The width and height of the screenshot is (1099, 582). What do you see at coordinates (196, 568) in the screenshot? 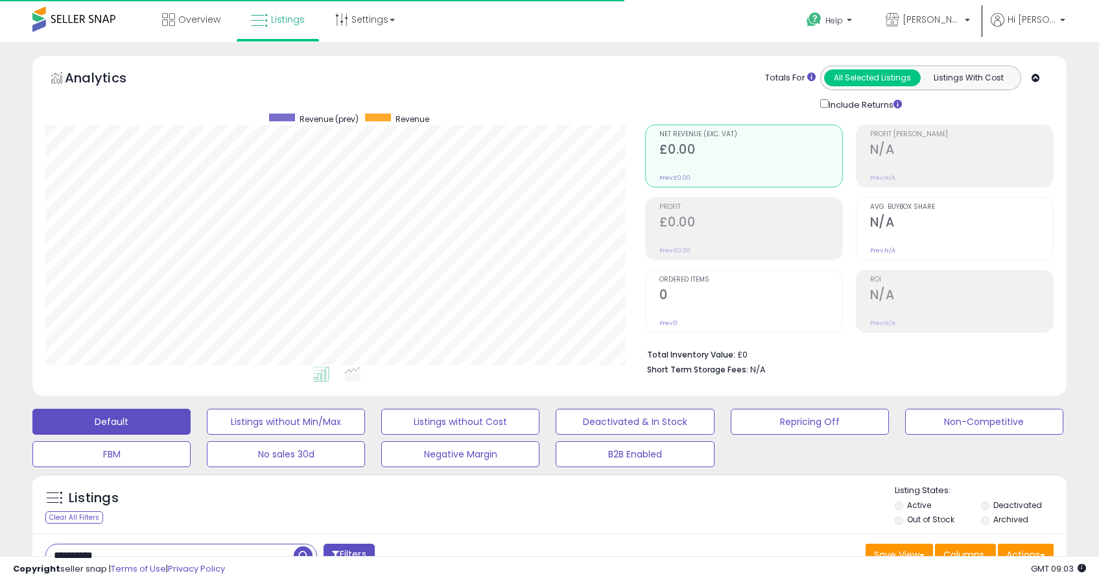
I see `a: Privacy Policy` at bounding box center [196, 568].